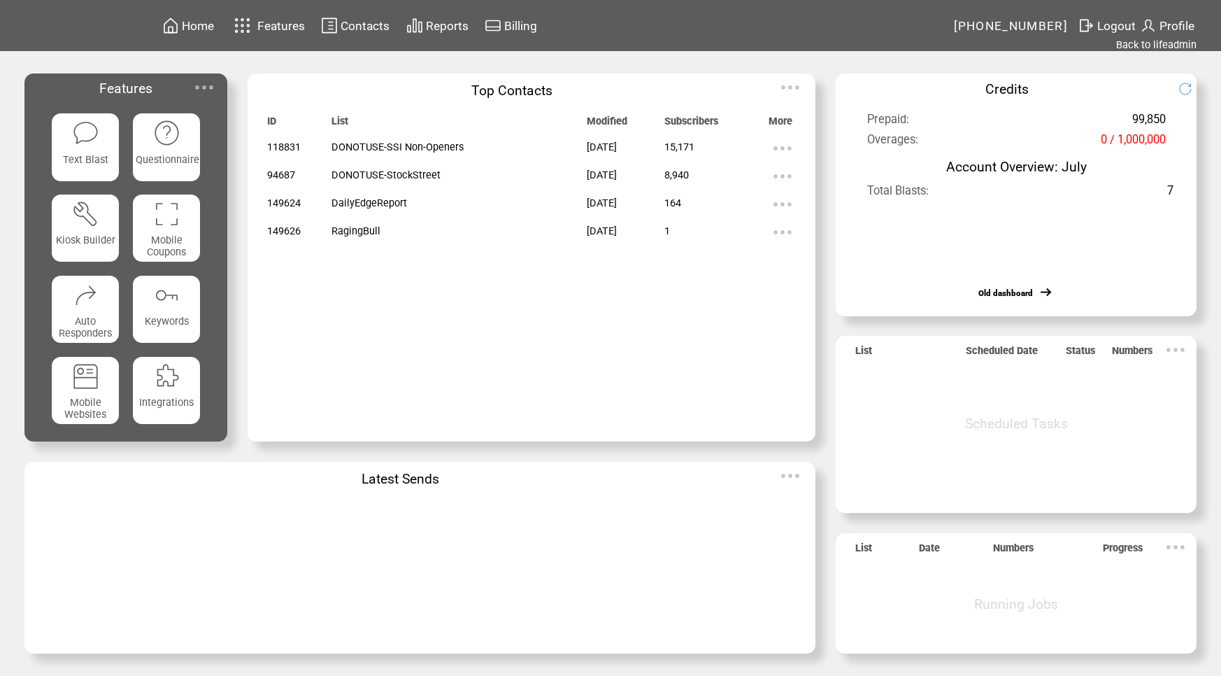 The width and height of the screenshot is (1221, 676). Describe the element at coordinates (167, 295) in the screenshot. I see `img: keywords.svg` at that location.